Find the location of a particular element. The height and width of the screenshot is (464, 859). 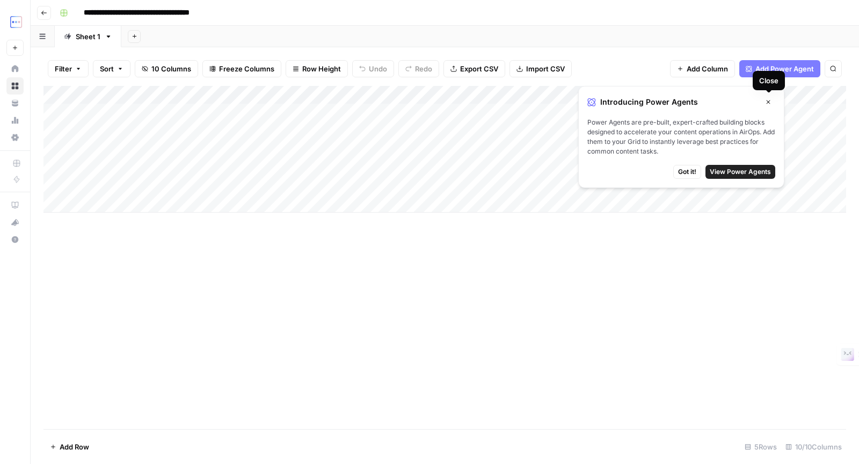

a: Your Data is located at coordinates (15, 103).